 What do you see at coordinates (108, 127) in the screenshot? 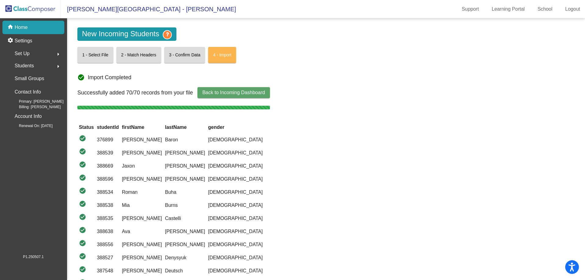
I see `th: studentId` at bounding box center [108, 127].